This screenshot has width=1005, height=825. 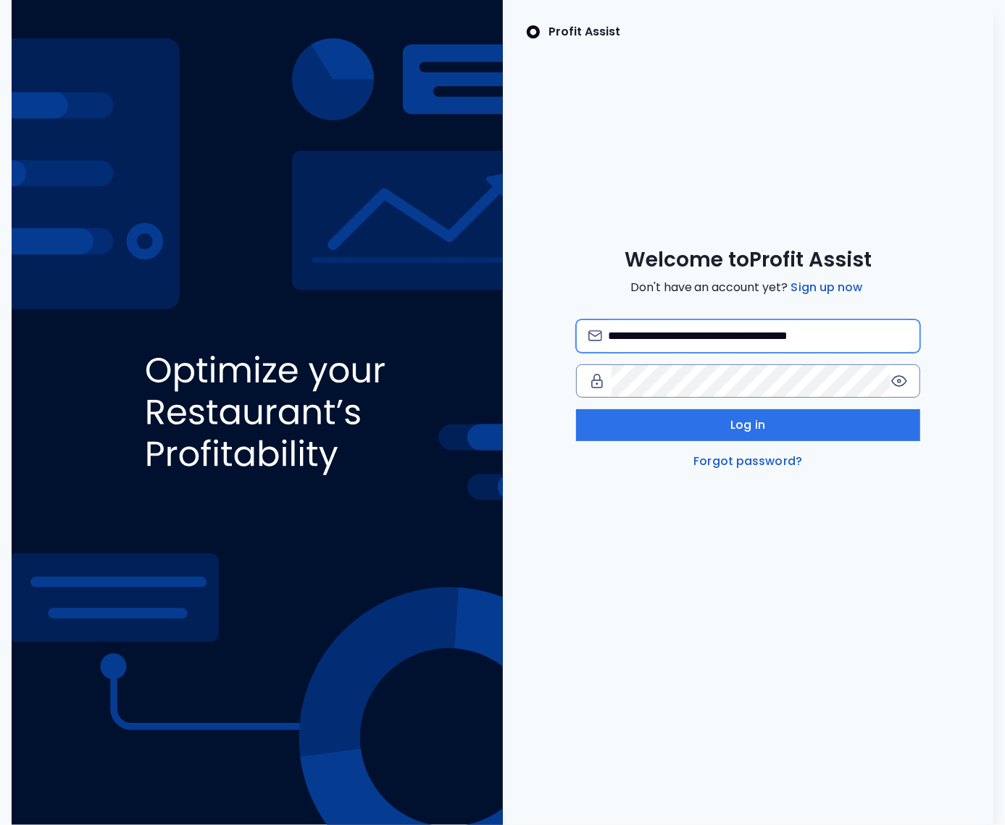 What do you see at coordinates (748, 260) in the screenshot?
I see `span: Welcome to Profit Assist` at bounding box center [748, 260].